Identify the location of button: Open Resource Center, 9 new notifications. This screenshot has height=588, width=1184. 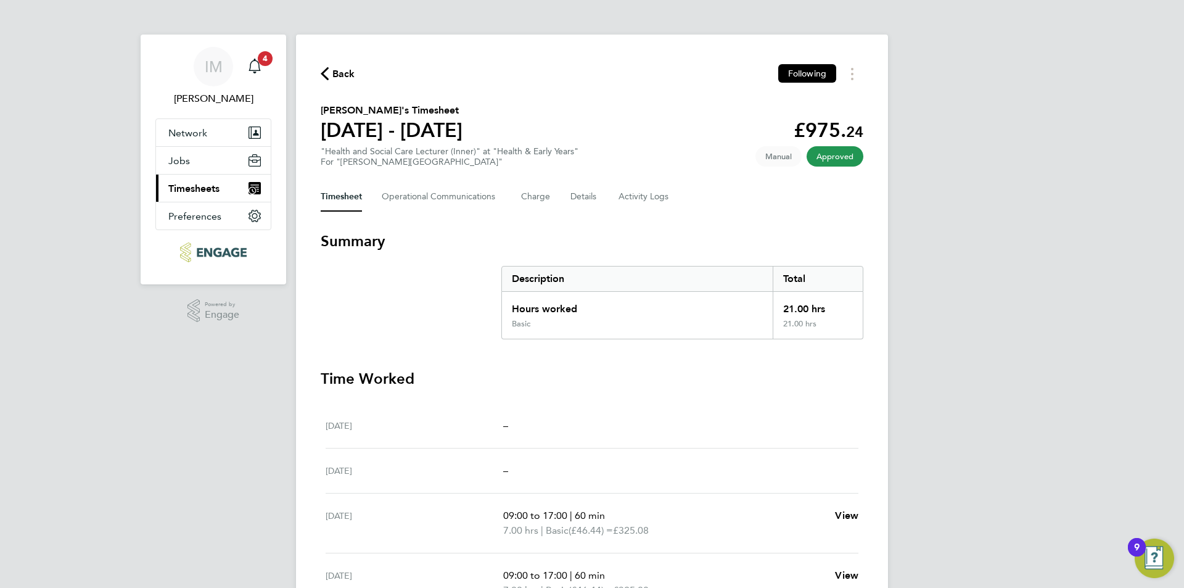
(1155, 558).